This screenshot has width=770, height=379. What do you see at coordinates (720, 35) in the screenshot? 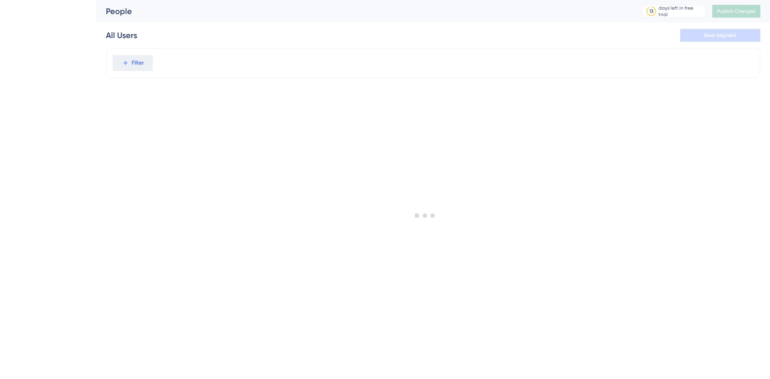
I see `button: Save Segment` at bounding box center [720, 35].